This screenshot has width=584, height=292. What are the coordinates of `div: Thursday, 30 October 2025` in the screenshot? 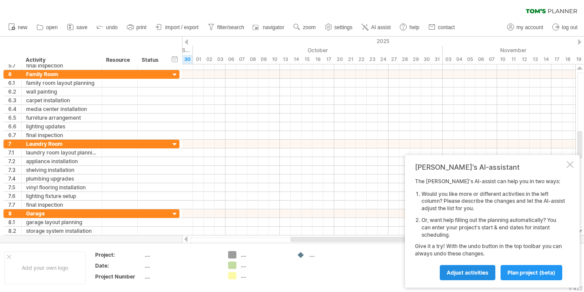 It's located at (427, 59).